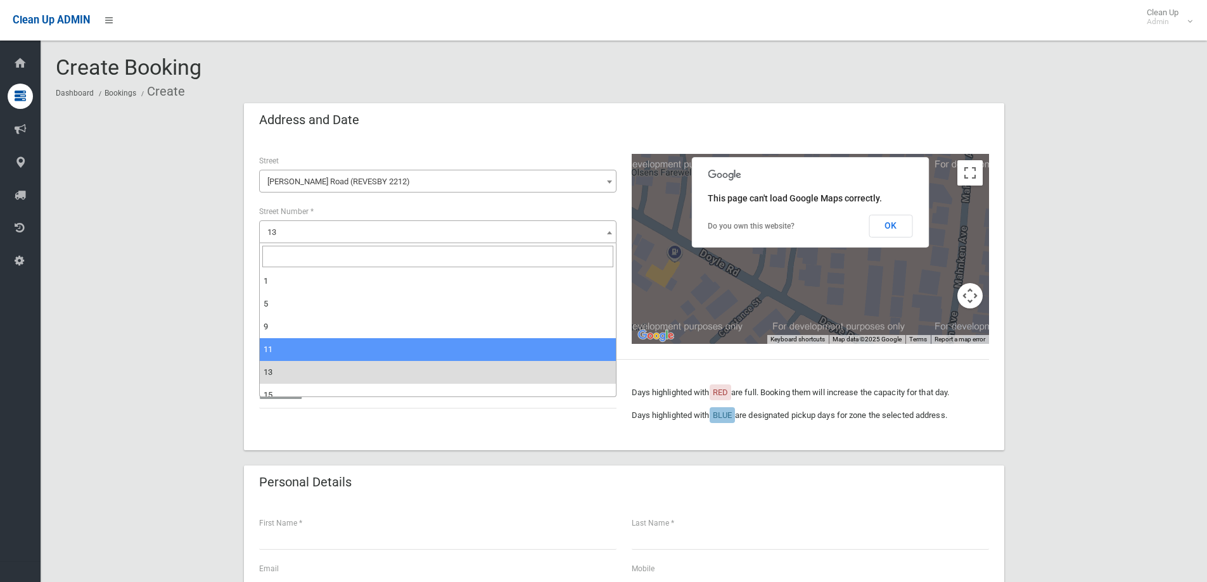  What do you see at coordinates (890, 226) in the screenshot?
I see `button: OK` at bounding box center [890, 226].